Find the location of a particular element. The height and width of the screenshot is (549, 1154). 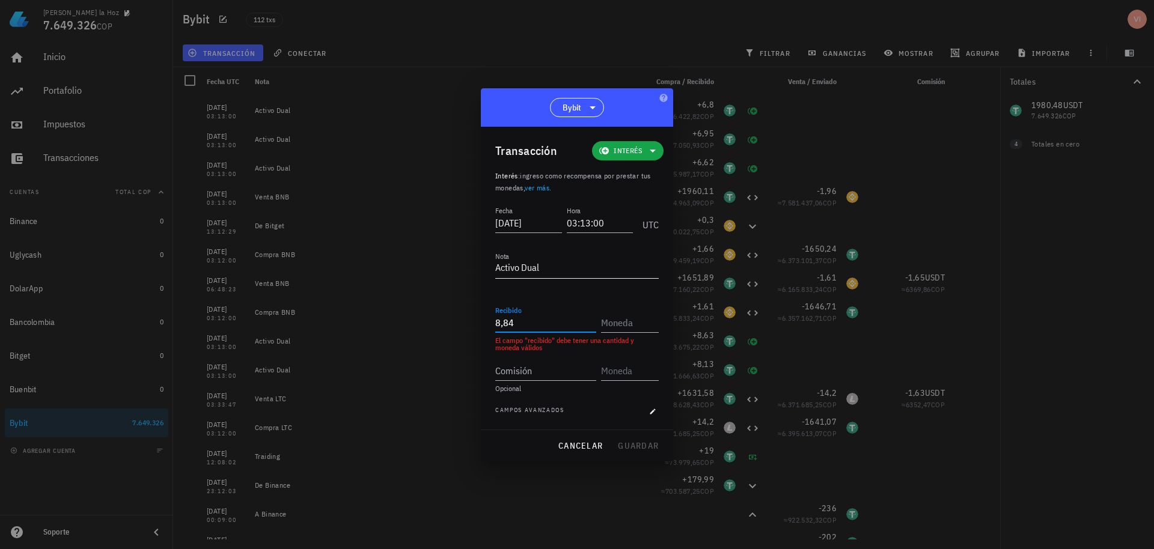

span: Campos avanzados is located at coordinates (530, 412).